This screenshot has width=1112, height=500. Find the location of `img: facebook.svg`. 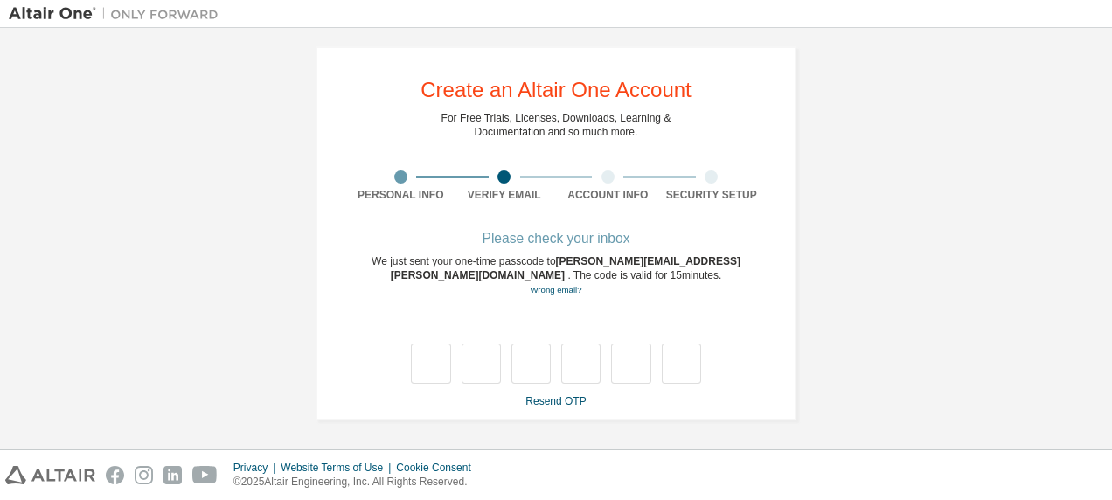

img: facebook.svg is located at coordinates (115, 475).